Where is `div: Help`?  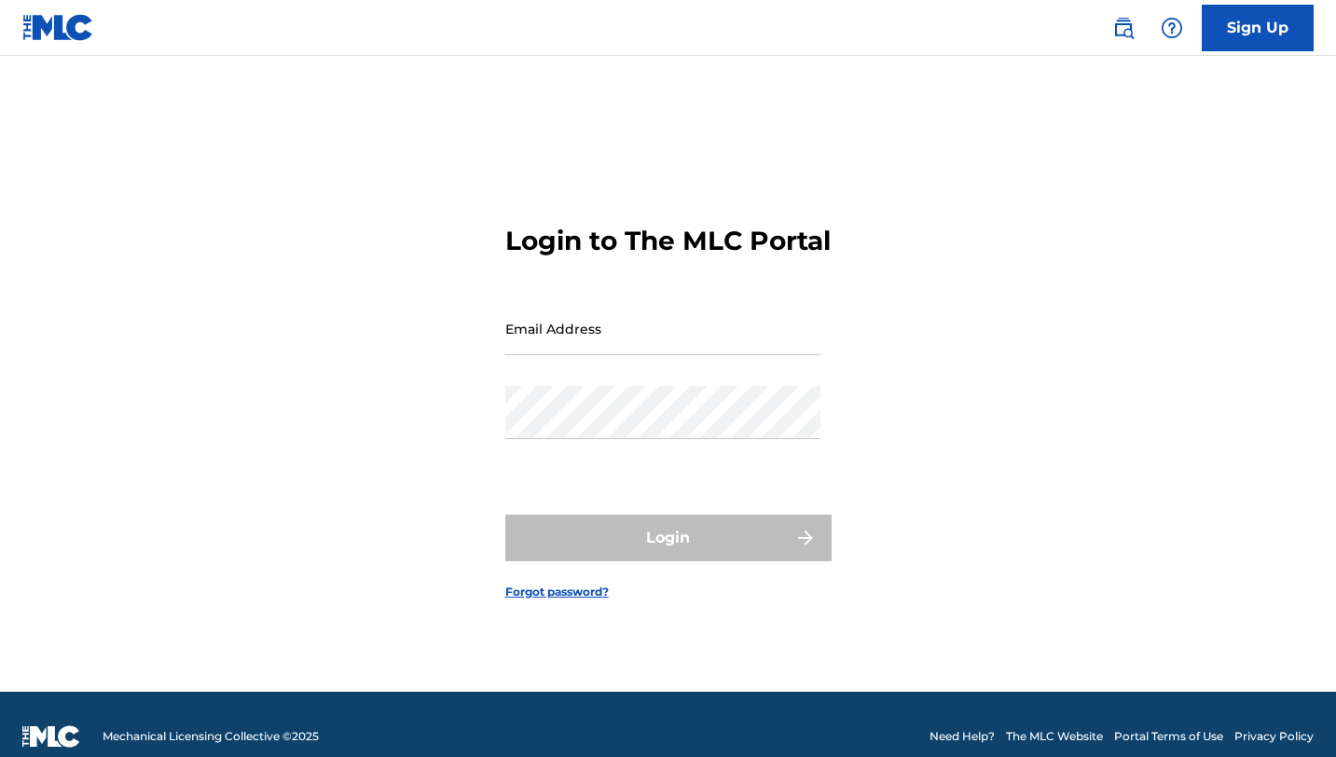
div: Help is located at coordinates (1172, 28).